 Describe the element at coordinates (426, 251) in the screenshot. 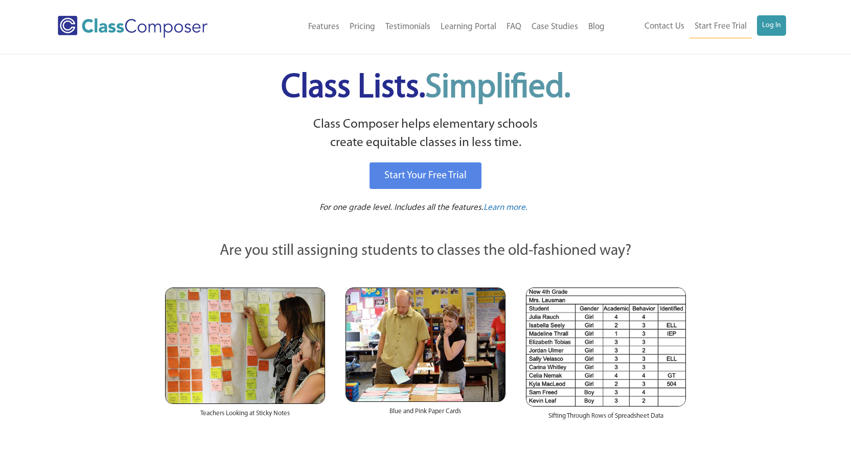

I see `p: Are you still assigning students to classes the old-fashioned way?` at that location.